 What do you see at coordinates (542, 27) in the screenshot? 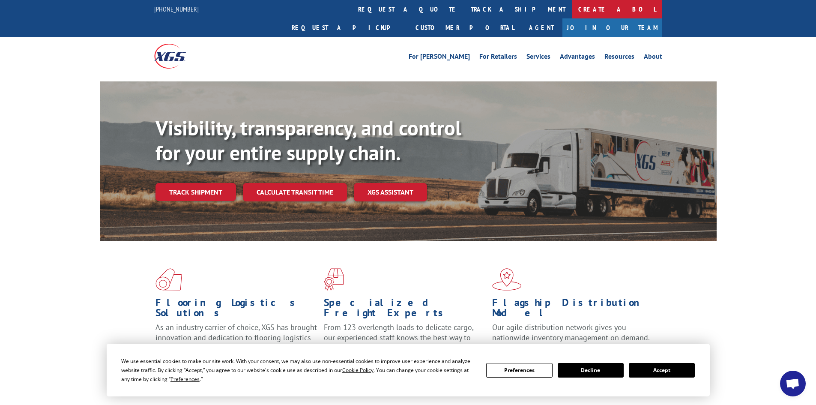
I see `a: Agent` at bounding box center [542, 27].